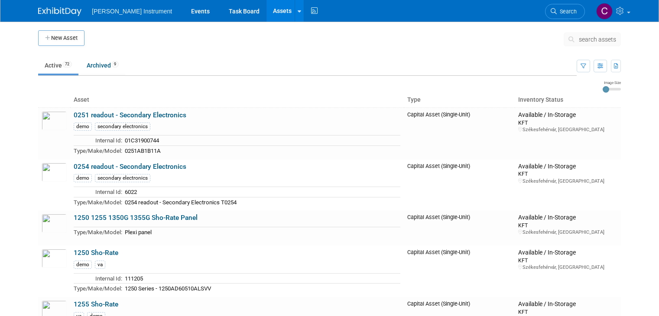 The image size is (659, 316). I want to click on td: 1250 Series - 1250AD60510ALSVV, so click(261, 288).